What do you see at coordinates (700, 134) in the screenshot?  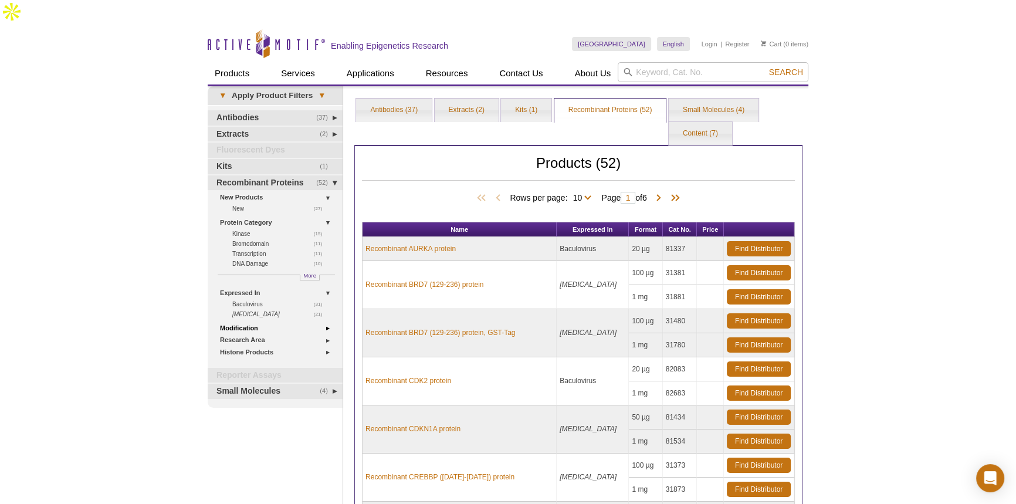 I see `a: Content (7)` at bounding box center [700, 134].